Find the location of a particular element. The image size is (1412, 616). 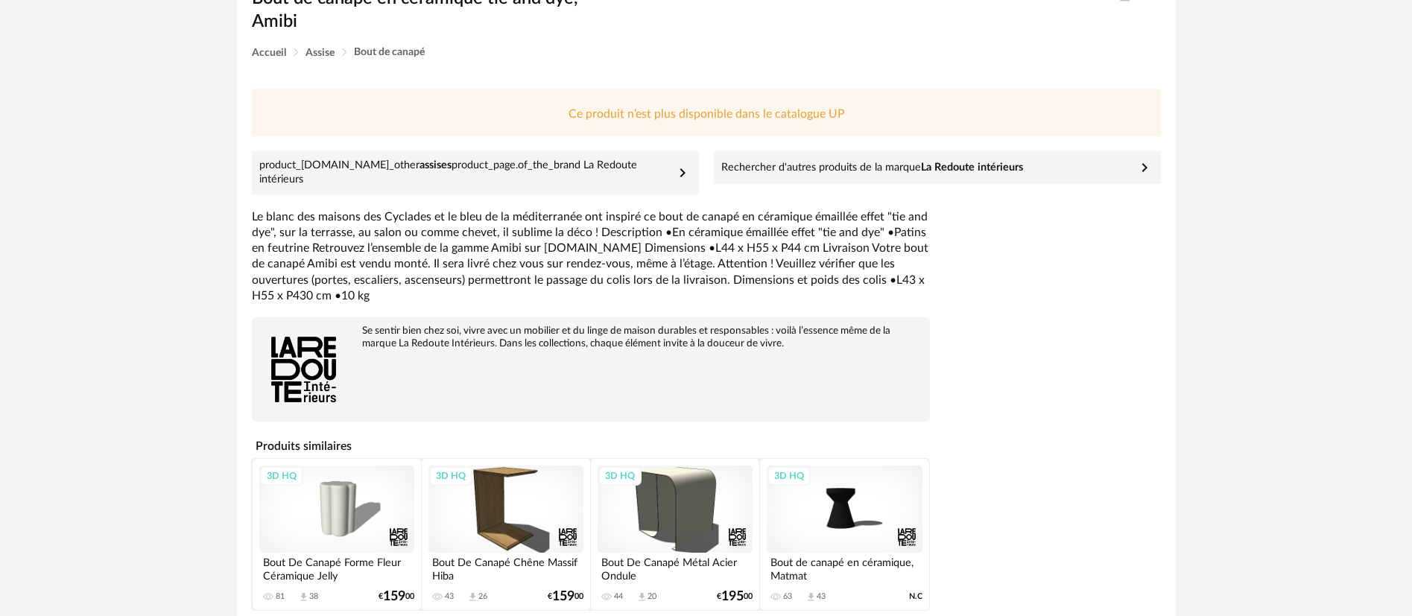

div: Bout De Canapé Métal Acier Ondule is located at coordinates (675, 568).